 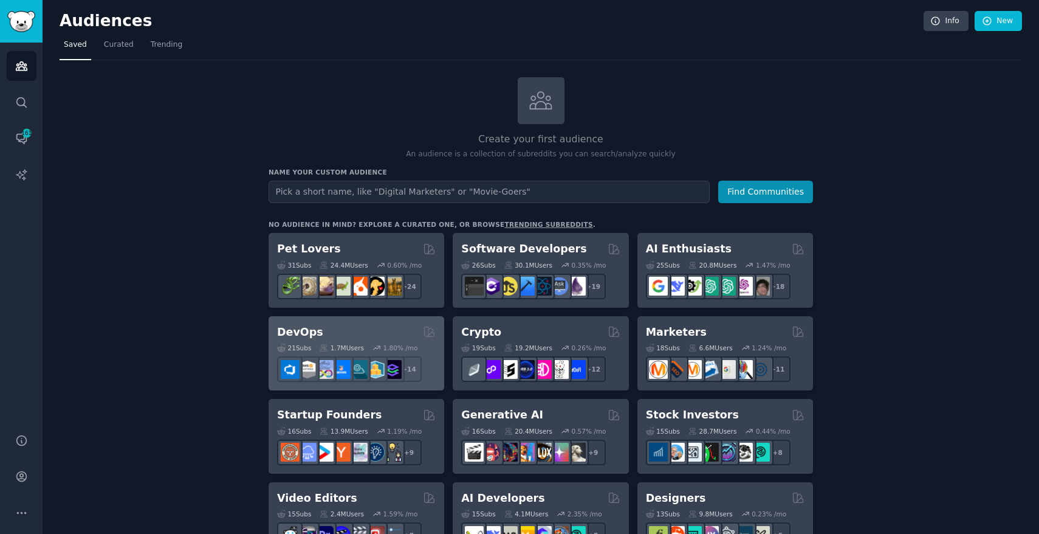 What do you see at coordinates (548, 224) in the screenshot?
I see `a: trending subreddits` at bounding box center [548, 224].